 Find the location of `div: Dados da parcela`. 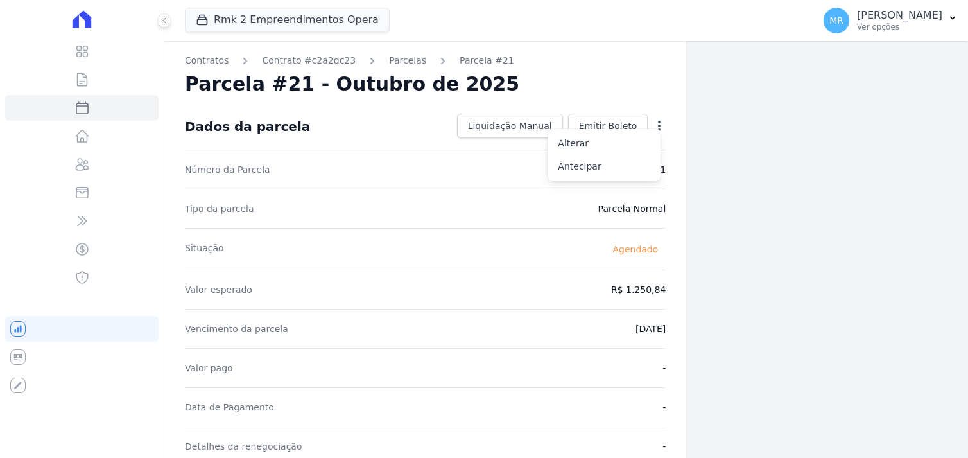

div: Dados da parcela is located at coordinates (247, 126).